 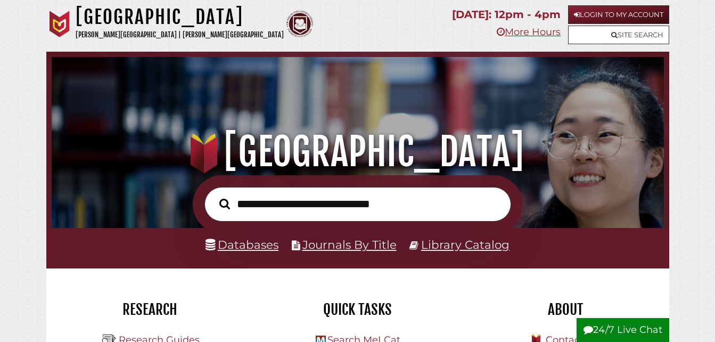 I want to click on a: More Hours, so click(x=529, y=32).